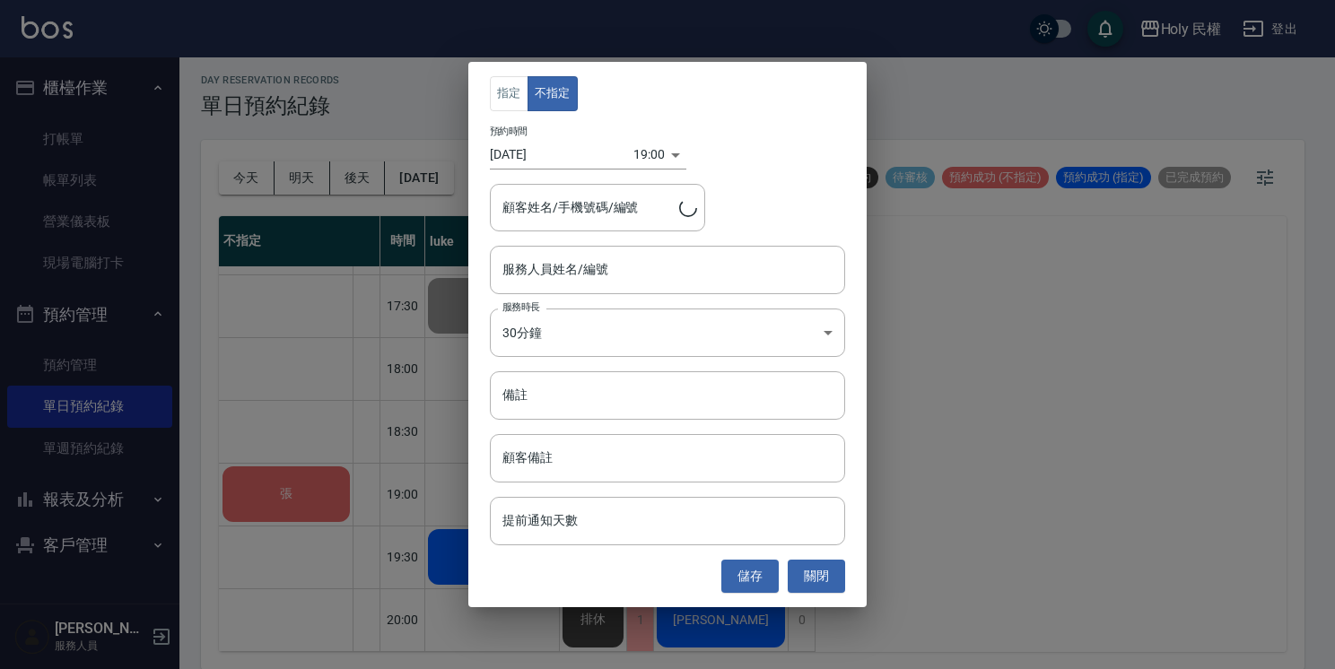  Describe the element at coordinates (649, 154) in the screenshot. I see `div: 19:00` at that location.